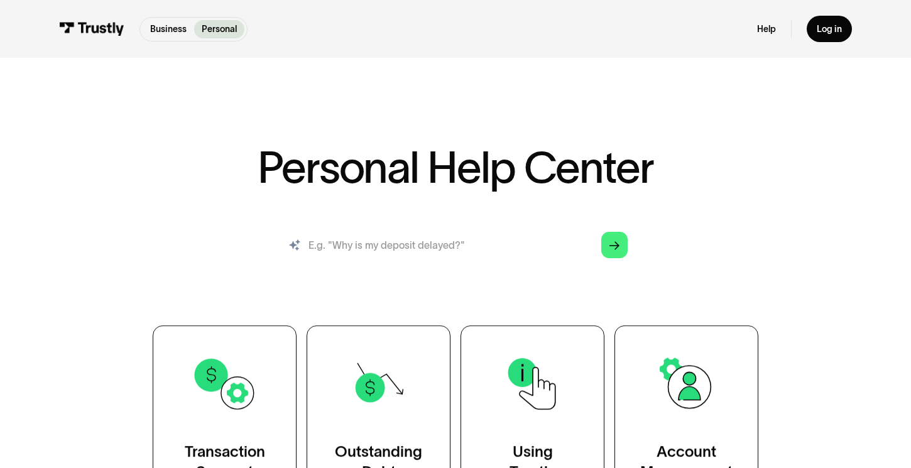 The width and height of the screenshot is (911, 468). What do you see at coordinates (219, 29) in the screenshot?
I see `p: Personal` at bounding box center [219, 29].